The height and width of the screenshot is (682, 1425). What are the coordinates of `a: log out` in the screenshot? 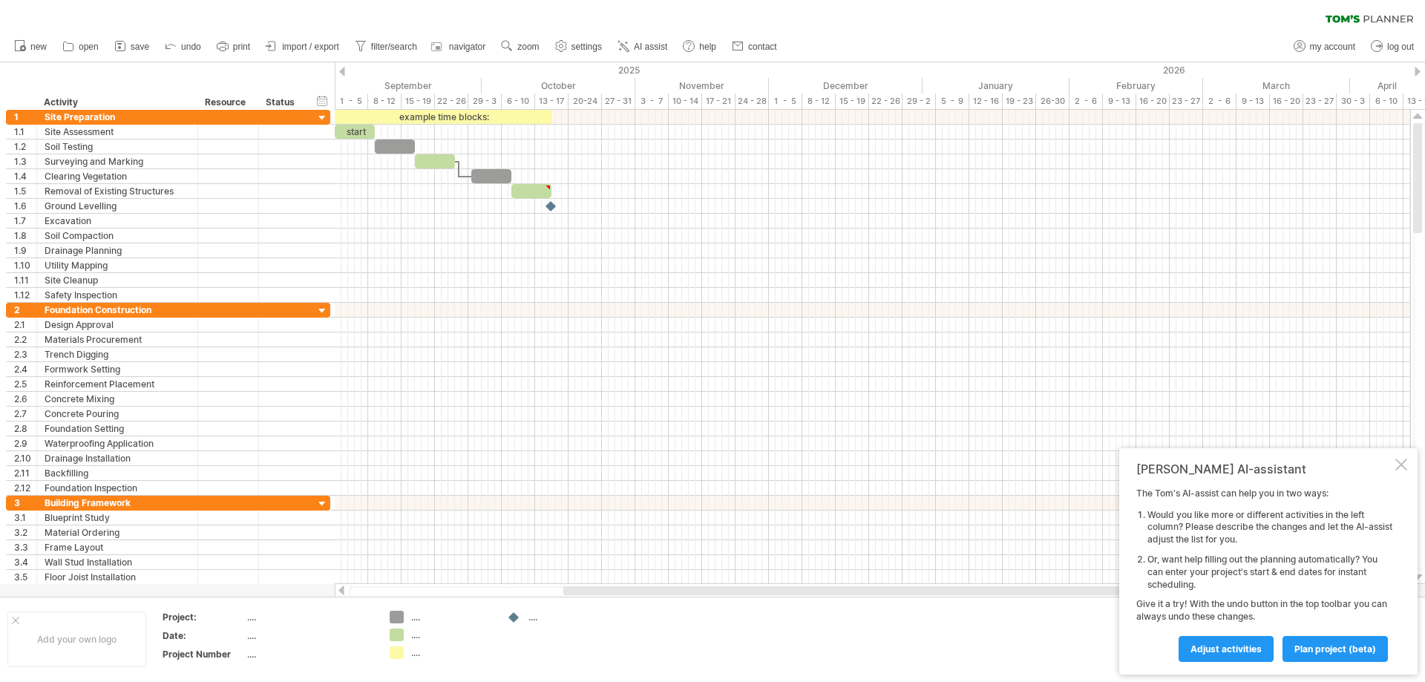 It's located at (1392, 47).